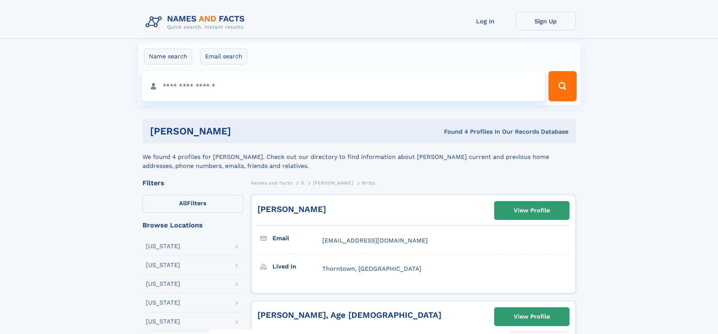  What do you see at coordinates (303, 183) in the screenshot?
I see `span: D` at bounding box center [303, 183].